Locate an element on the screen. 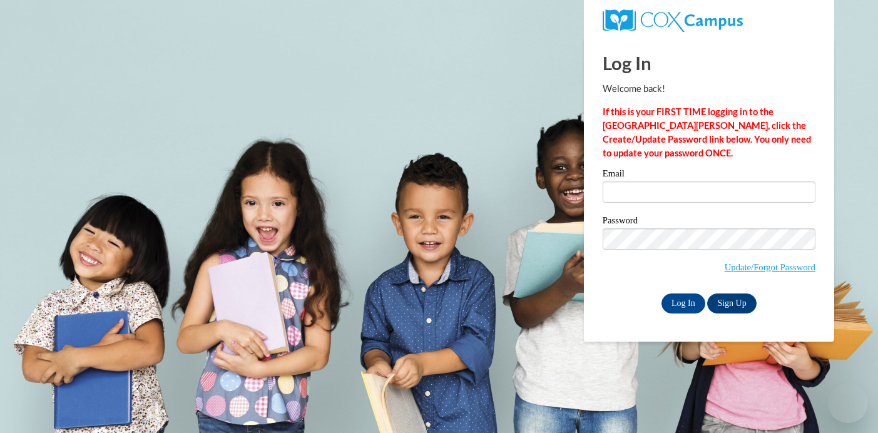 The height and width of the screenshot is (433, 878). label: Password is located at coordinates (709, 222).